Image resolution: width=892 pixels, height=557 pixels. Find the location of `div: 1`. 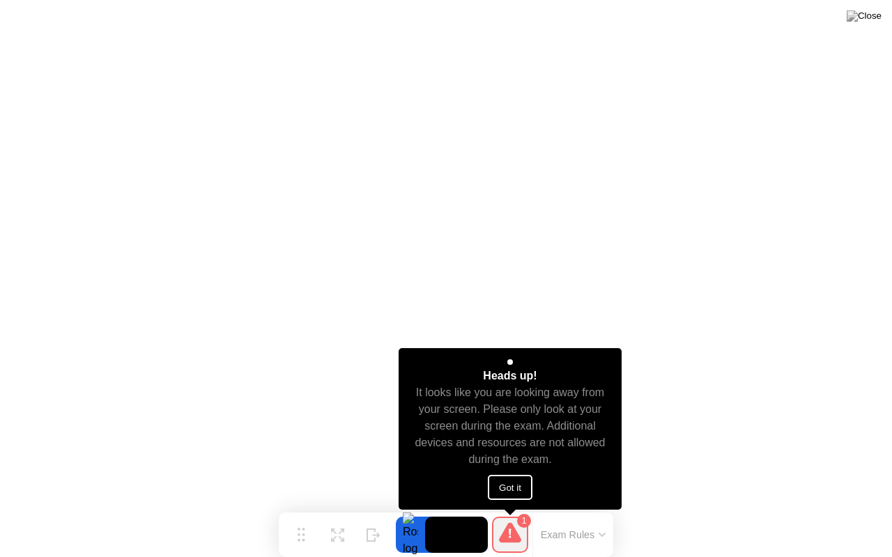

div: 1 is located at coordinates (524, 521).